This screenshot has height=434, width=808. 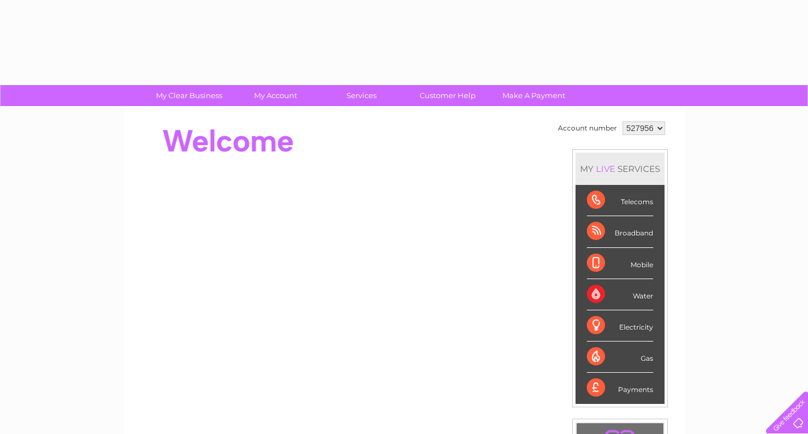 What do you see at coordinates (619, 200) in the screenshot?
I see `div: Telecoms` at bounding box center [619, 200].